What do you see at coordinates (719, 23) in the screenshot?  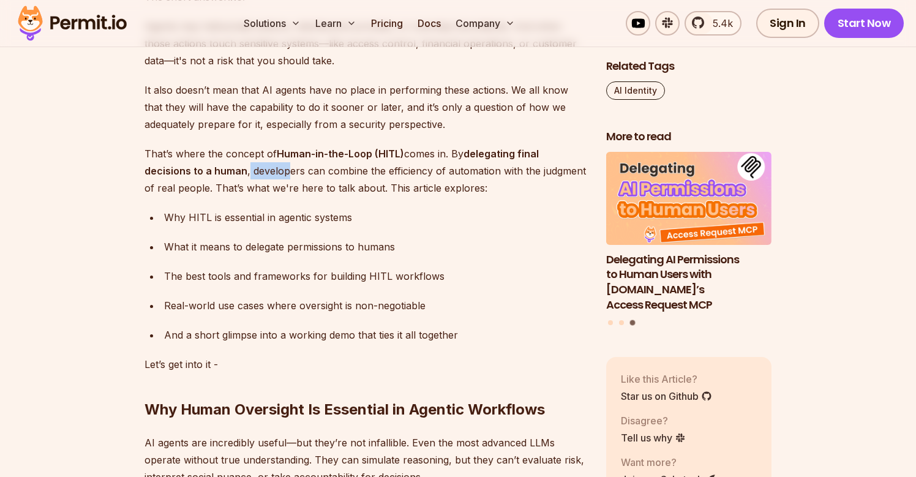 I see `span: 5.4k` at bounding box center [719, 23].